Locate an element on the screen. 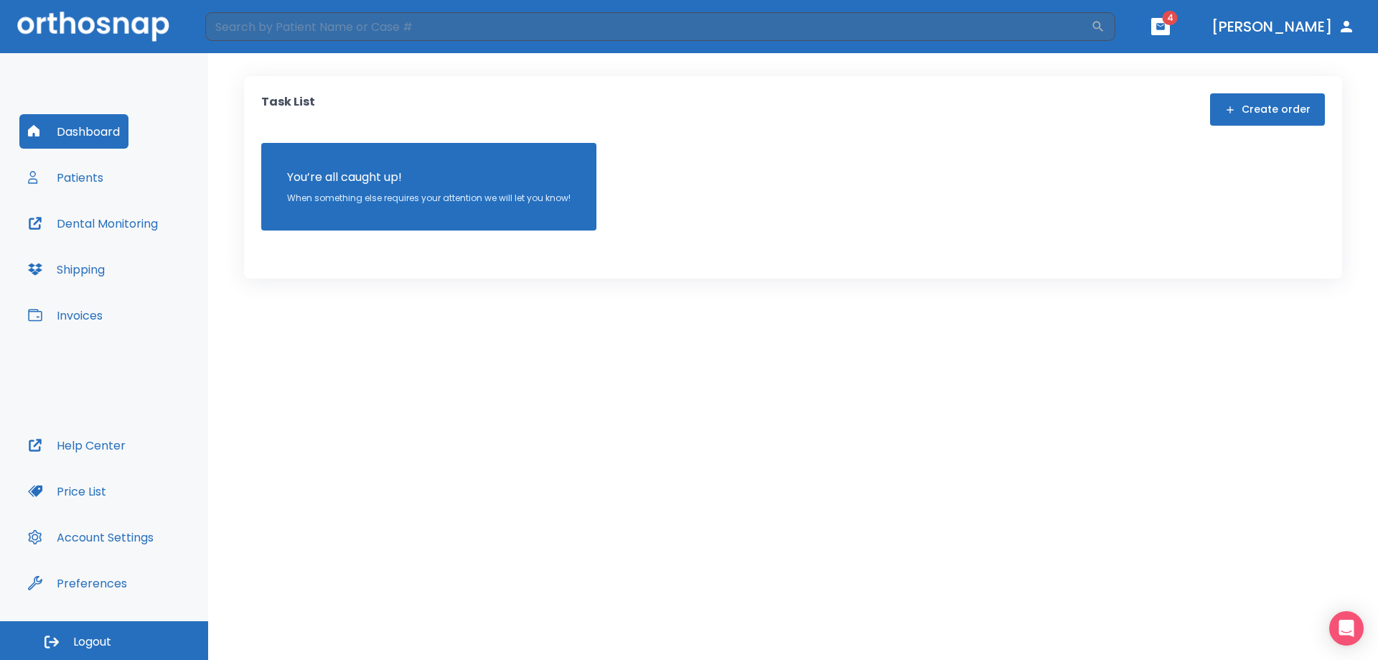 Image resolution: width=1378 pixels, height=660 pixels. button: Shipping is located at coordinates (66, 269).